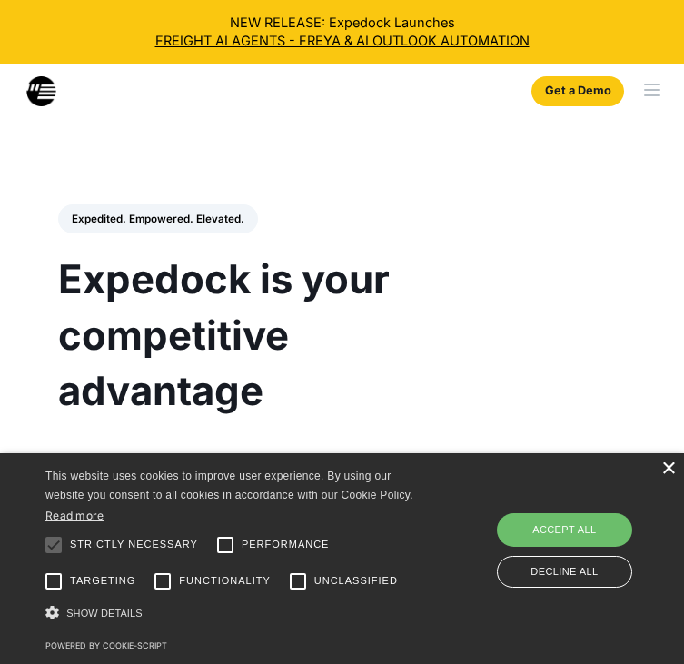  What do you see at coordinates (657, 90) in the screenshot?
I see `div: menu` at bounding box center [657, 90].